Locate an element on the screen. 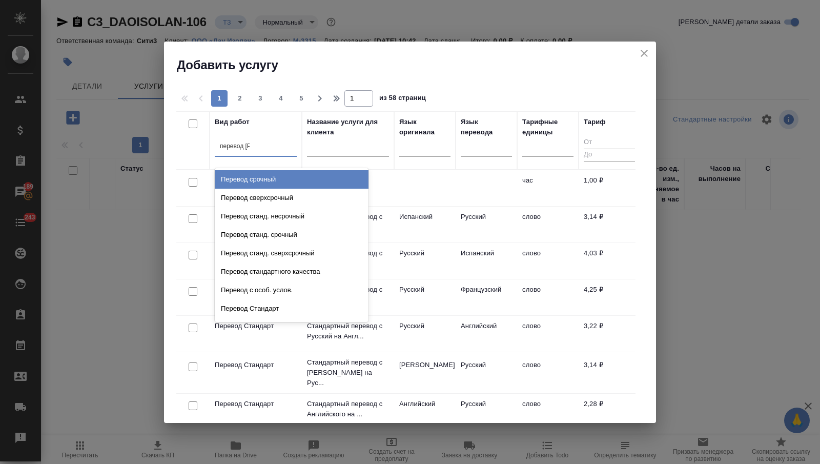  div: Перевод срочный is located at coordinates (292, 179).